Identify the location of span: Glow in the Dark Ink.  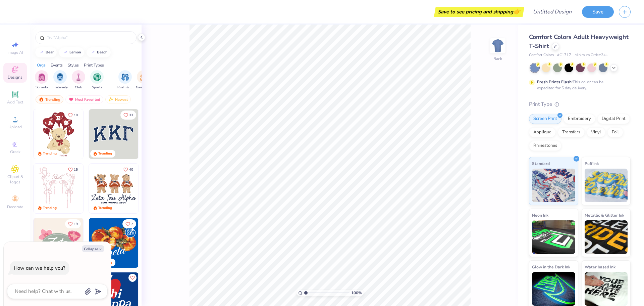
(551, 266).